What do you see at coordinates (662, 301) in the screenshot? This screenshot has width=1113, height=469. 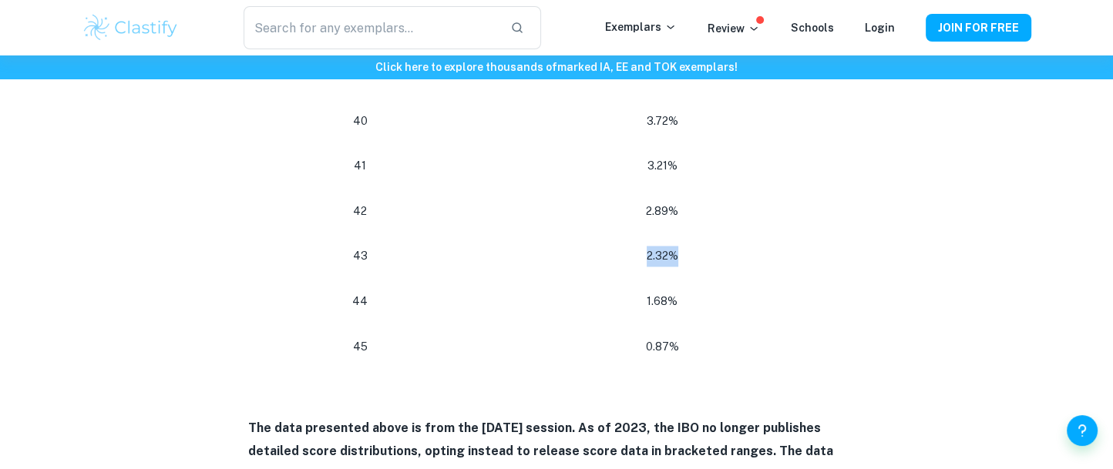 I see `p: 1.68%` at bounding box center [662, 301].